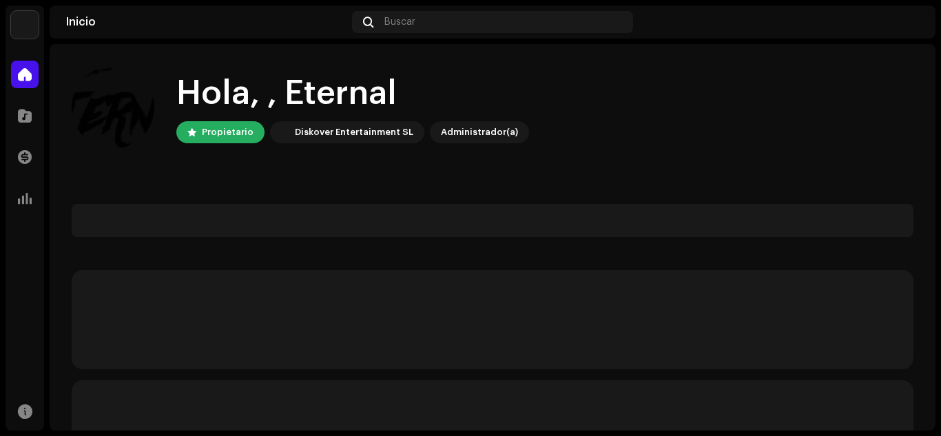 The image size is (941, 436). I want to click on div: Administrador(a), so click(479, 132).